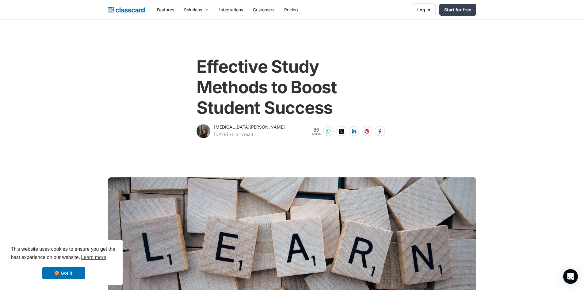  Describe the element at coordinates (94, 257) in the screenshot. I see `a: learn more about cookies` at that location.